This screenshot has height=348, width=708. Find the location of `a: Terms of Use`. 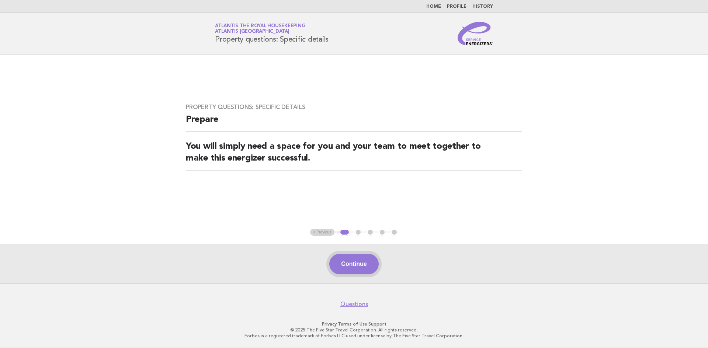

a: Terms of Use is located at coordinates (352, 324).